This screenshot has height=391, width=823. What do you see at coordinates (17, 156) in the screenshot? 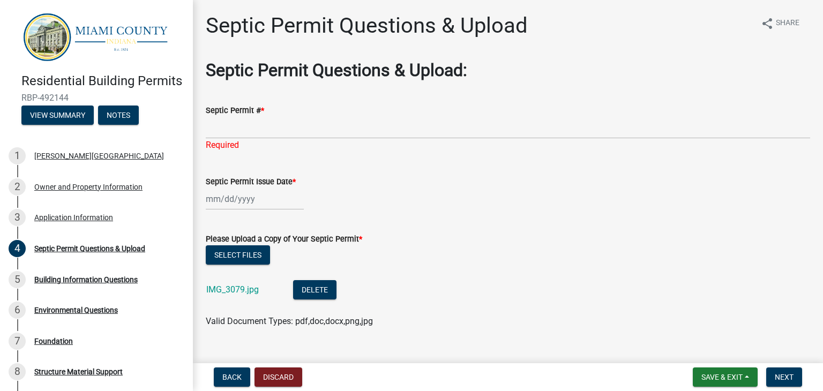
I see `div: 1` at bounding box center [17, 156].